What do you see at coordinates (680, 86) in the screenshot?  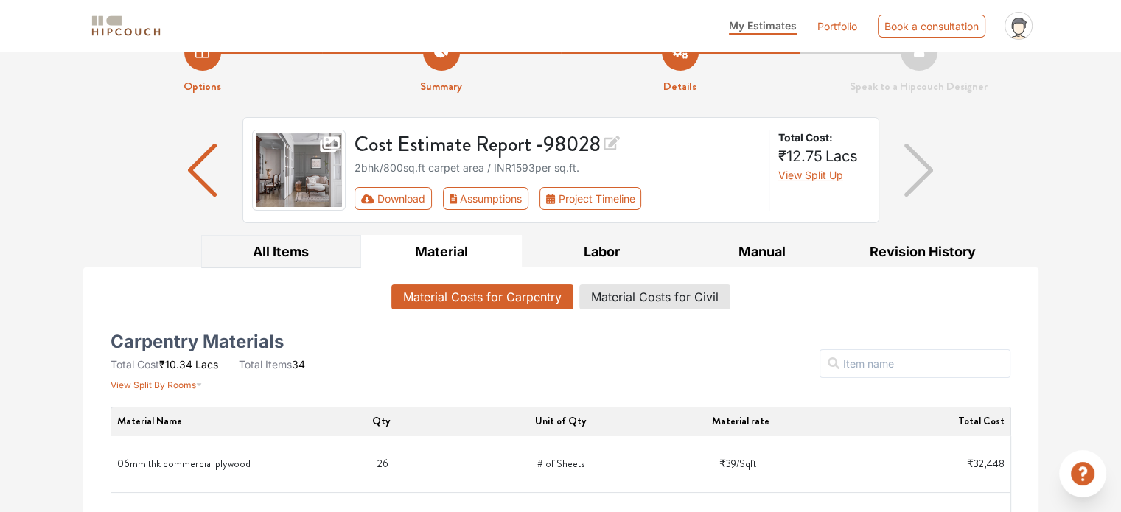 I see `strong: Details` at bounding box center [680, 86].